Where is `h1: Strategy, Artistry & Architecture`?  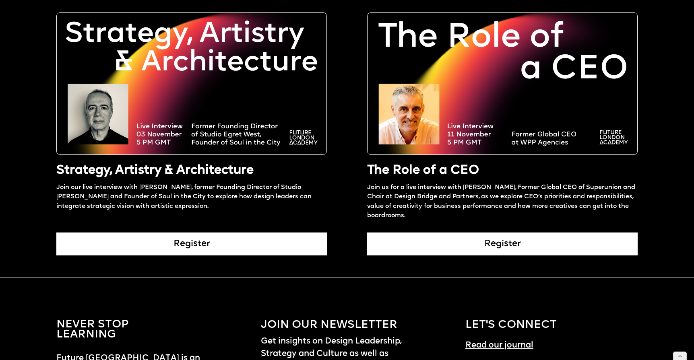 h1: Strategy, Artistry & Architecture is located at coordinates (192, 171).